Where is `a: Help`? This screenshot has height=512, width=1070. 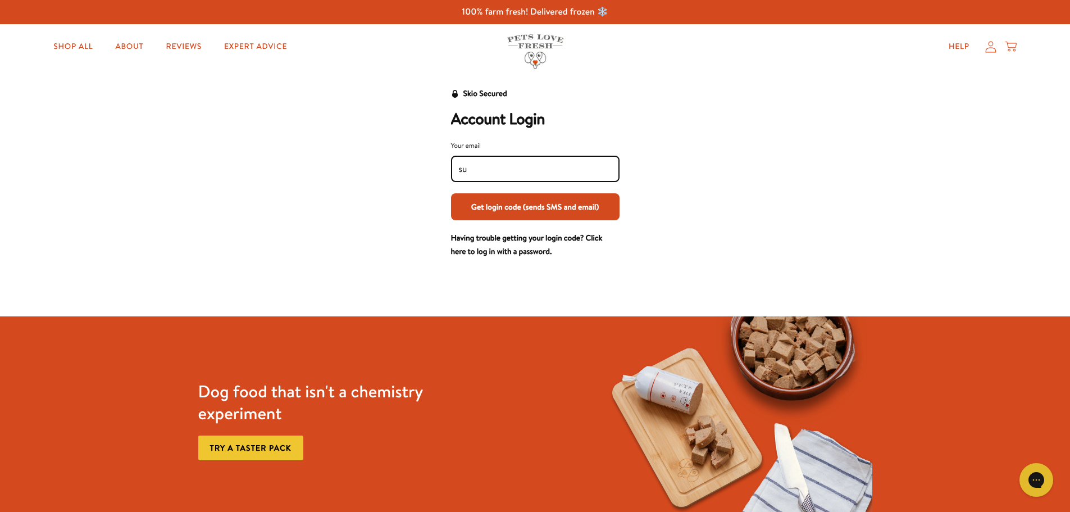
a: Help is located at coordinates (958, 47).